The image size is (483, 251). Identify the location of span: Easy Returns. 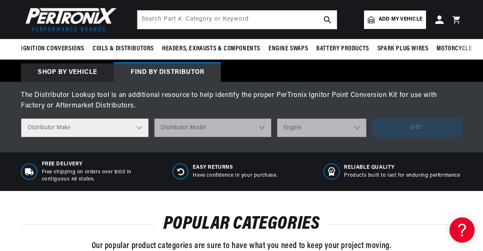
(235, 167).